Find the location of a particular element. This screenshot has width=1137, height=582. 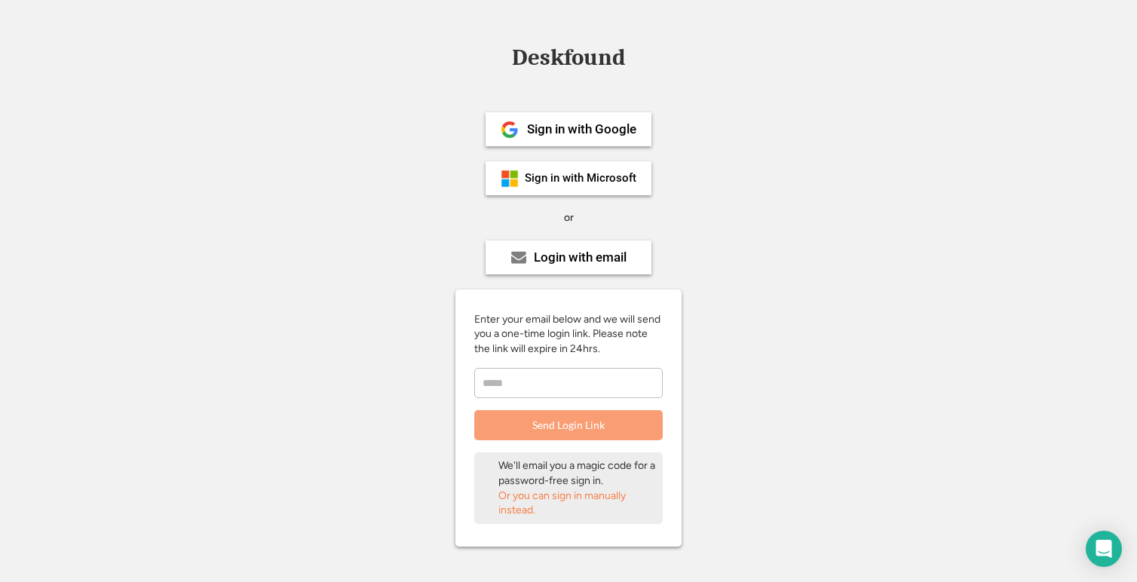

img: ms-symbollockup_mssymbol_19.png is located at coordinates (510, 179).